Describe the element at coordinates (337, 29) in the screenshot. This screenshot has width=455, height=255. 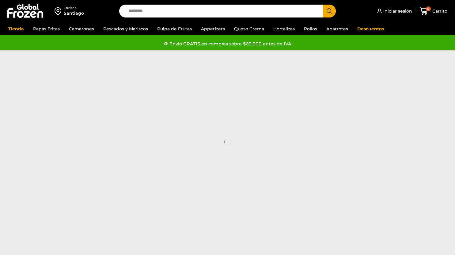
I see `a: Abarrotes` at that location.